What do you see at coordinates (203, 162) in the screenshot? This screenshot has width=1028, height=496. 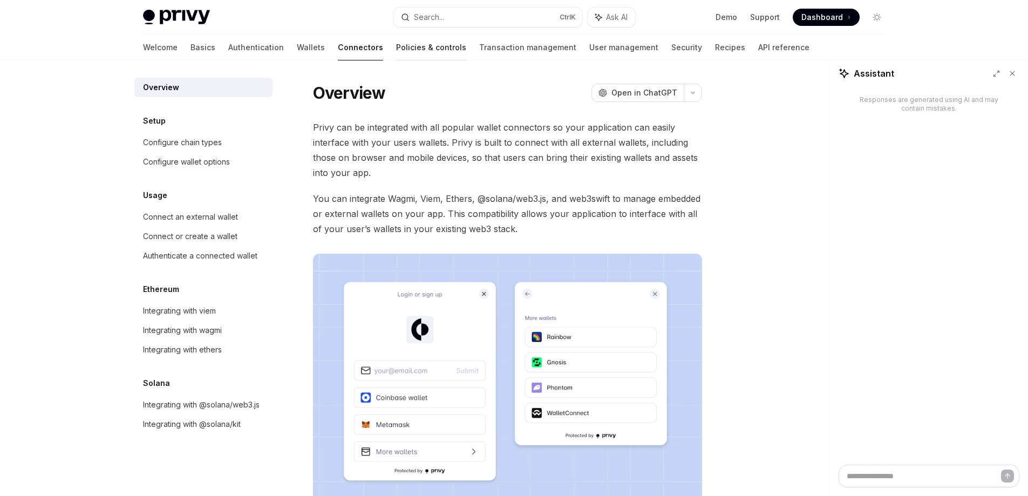 I see `a: Configure wallet options` at bounding box center [203, 162].